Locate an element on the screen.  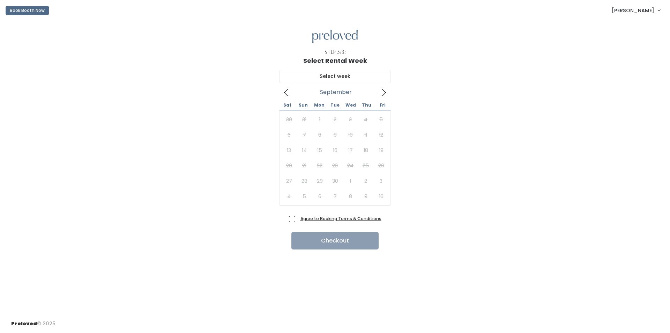
div: © 2025 is located at coordinates (33, 320).